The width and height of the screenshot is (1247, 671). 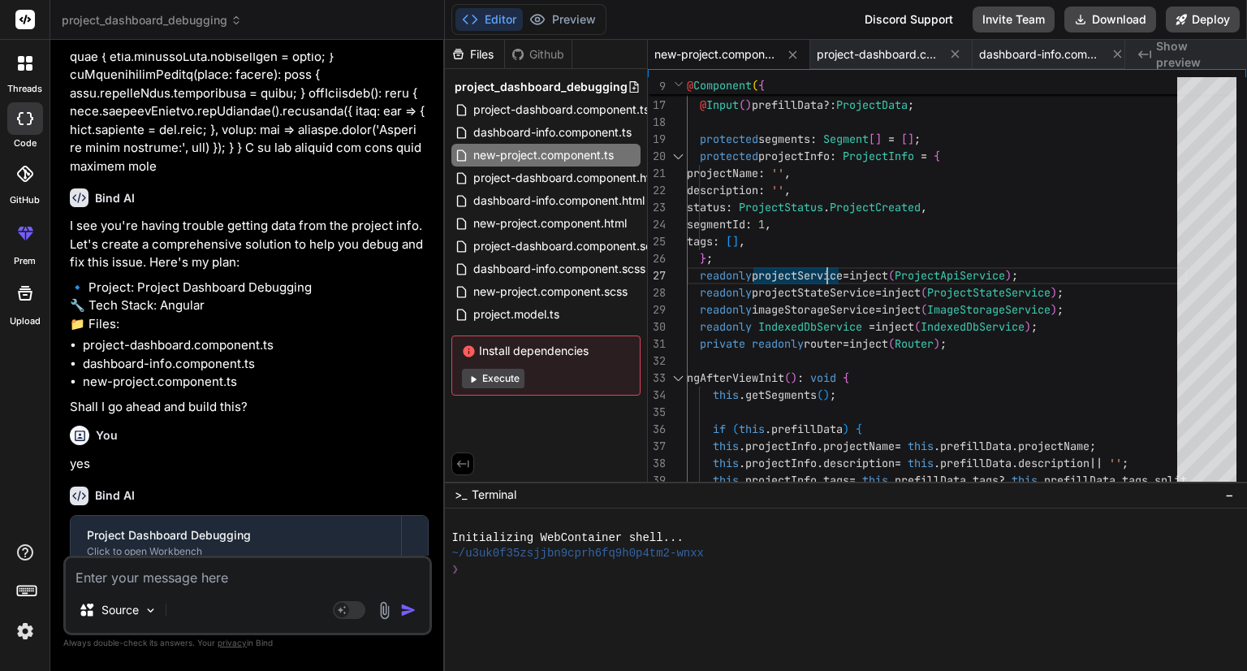 I want to click on p: I see you're having trouble getting data from the project info. Let's create a comprehensive solu..., so click(x=249, y=244).